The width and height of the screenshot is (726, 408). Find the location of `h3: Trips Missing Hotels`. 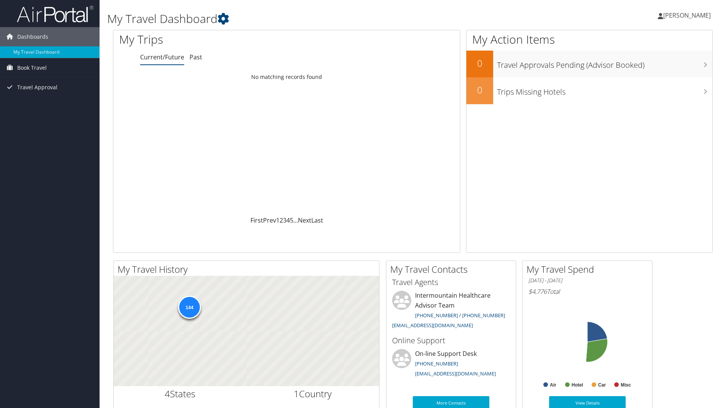

h3: Trips Missing Hotels is located at coordinates (605, 90).